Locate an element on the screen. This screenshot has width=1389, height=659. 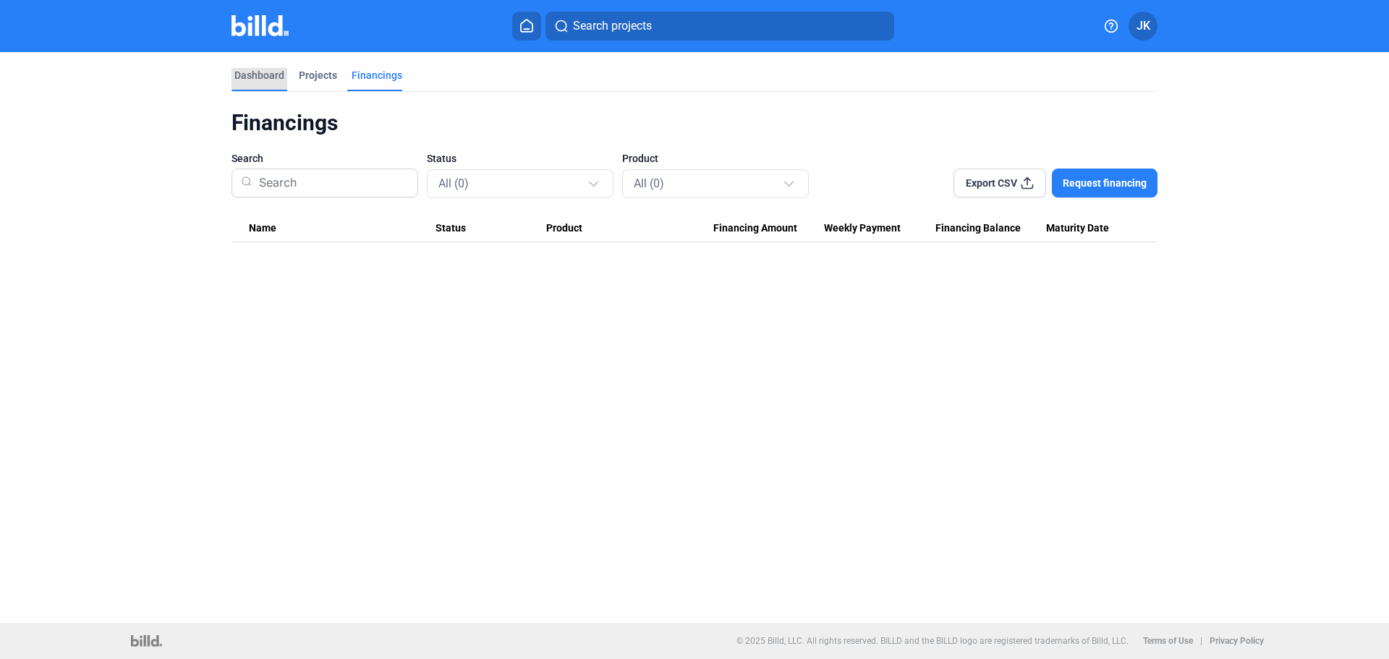
div: Product is located at coordinates (629, 229).